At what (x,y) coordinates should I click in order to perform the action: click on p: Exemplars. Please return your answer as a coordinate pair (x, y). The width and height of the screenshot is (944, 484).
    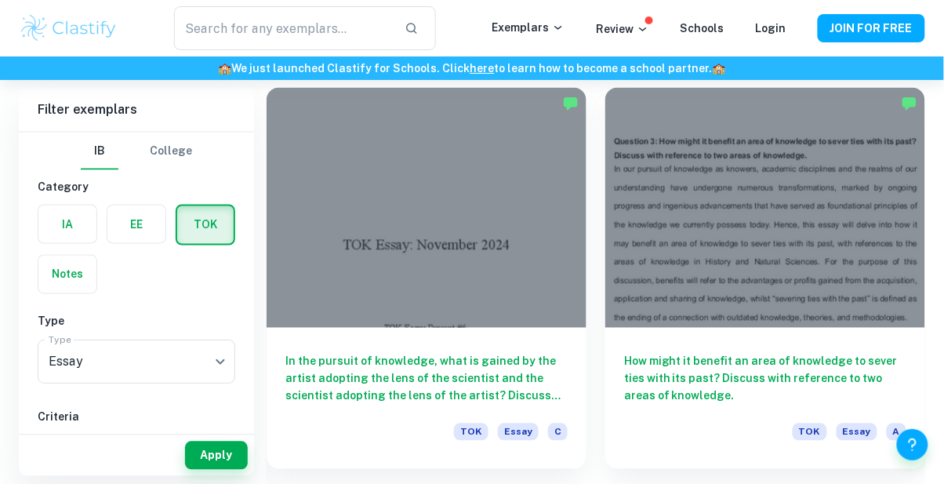
    Looking at the image, I should click on (528, 27).